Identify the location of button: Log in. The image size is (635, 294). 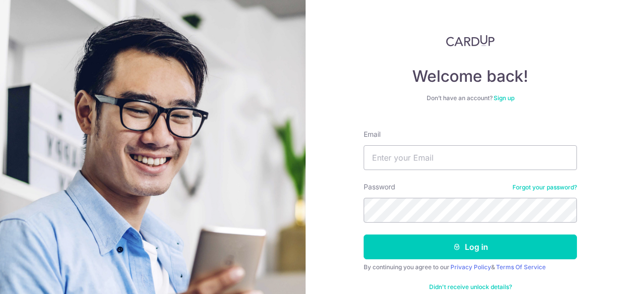
(470, 247).